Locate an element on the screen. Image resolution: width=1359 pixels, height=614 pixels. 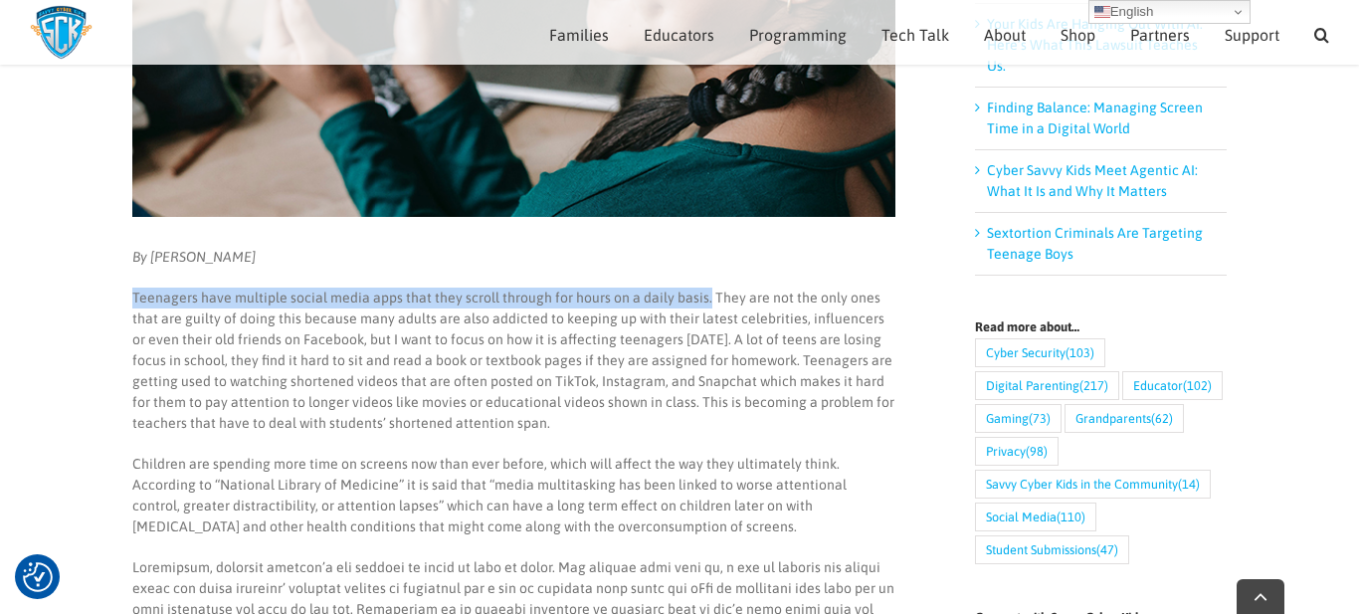
span: (14) is located at coordinates (1188, 483).